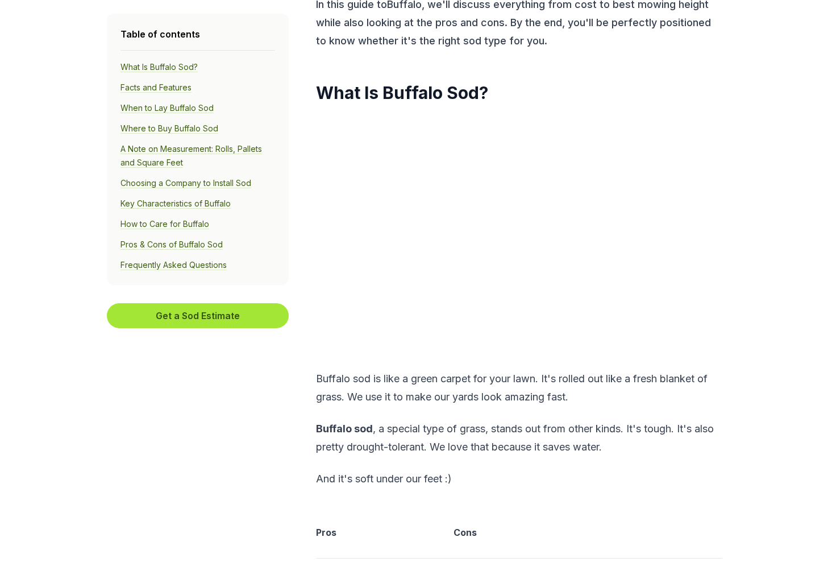 Image resolution: width=832 pixels, height=562 pixels. I want to click on button: Get a Sod Estimate, so click(198, 316).